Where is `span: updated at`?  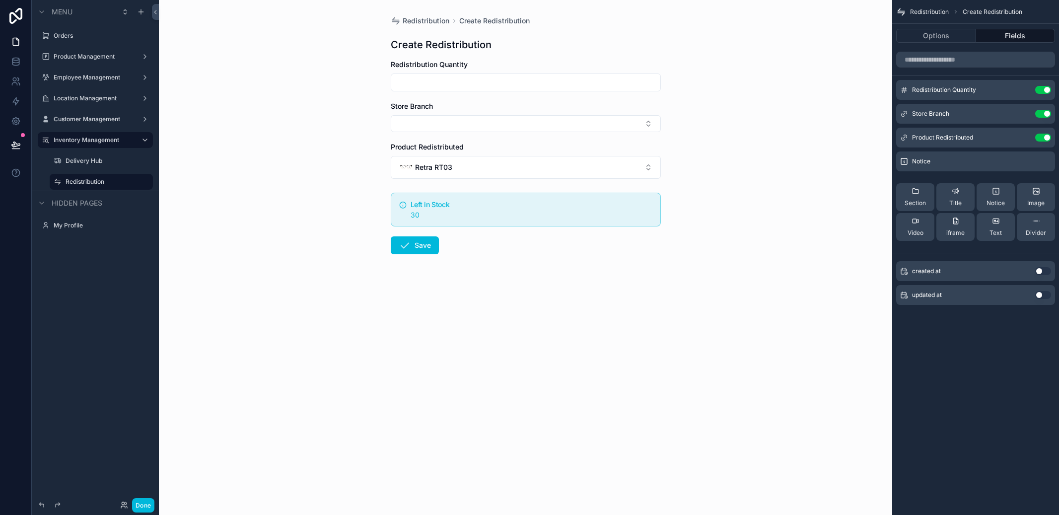 span: updated at is located at coordinates (927, 295).